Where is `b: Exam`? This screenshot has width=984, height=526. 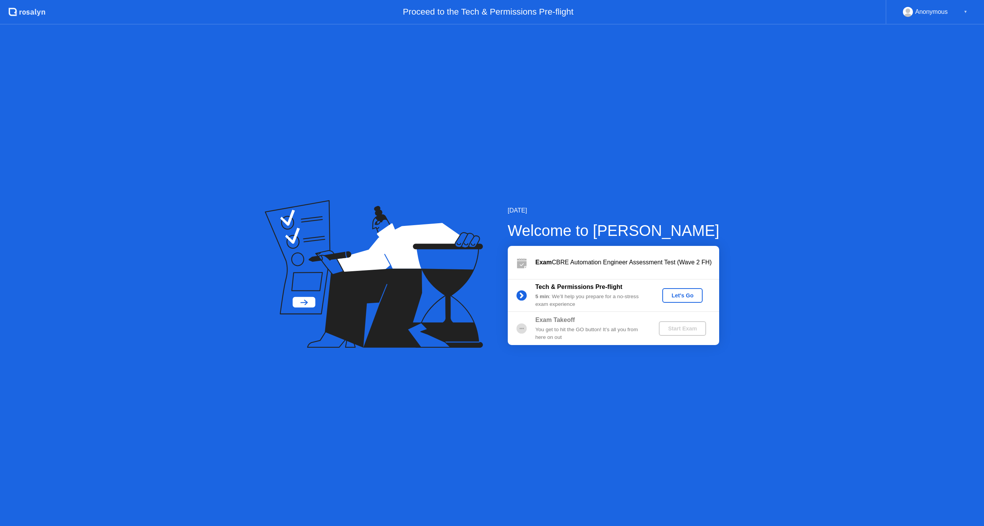 b: Exam is located at coordinates (544, 262).